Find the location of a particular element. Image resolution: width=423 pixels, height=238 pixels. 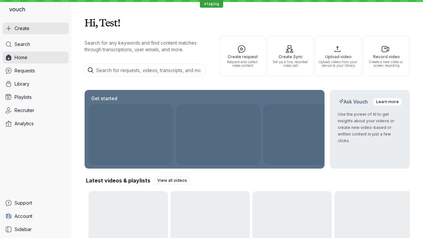

a: Library is located at coordinates (36, 84).